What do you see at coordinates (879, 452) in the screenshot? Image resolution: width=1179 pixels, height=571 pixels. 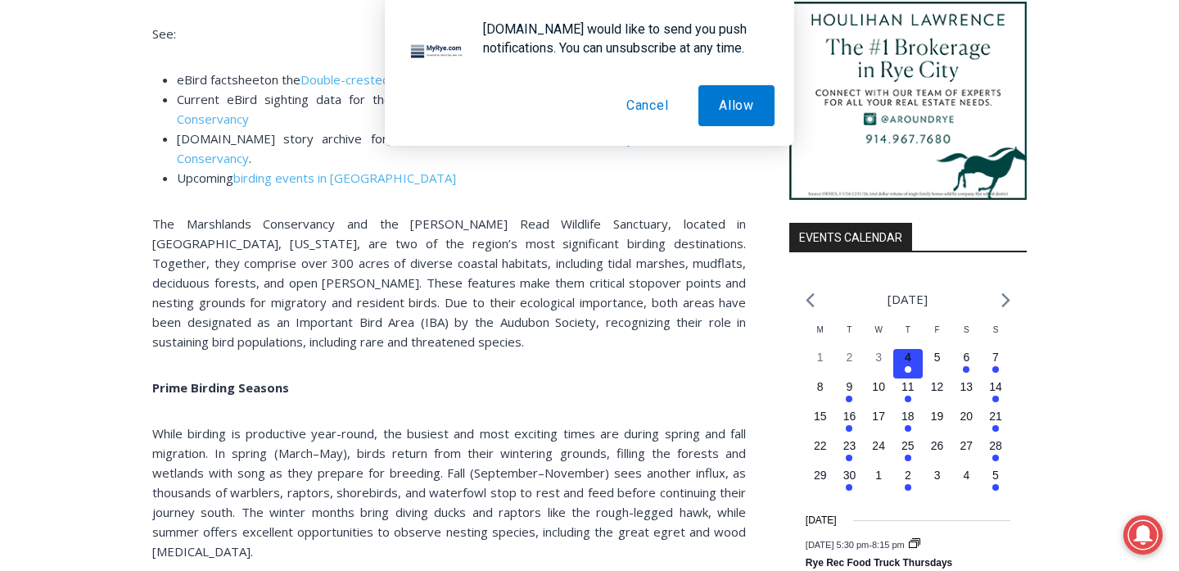 I see `button: 24` at bounding box center [879, 452].